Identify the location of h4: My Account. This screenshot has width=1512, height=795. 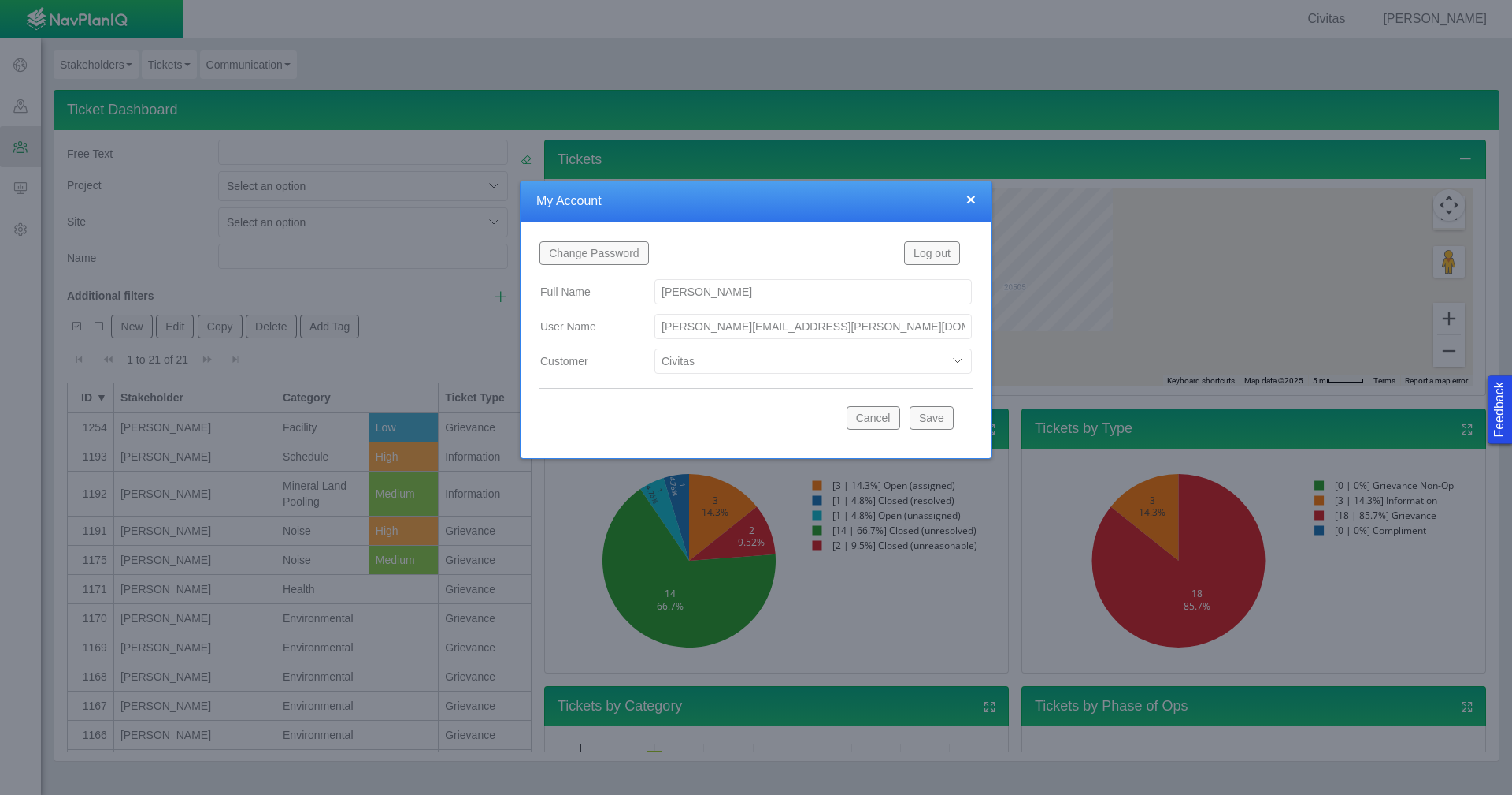
(756, 201).